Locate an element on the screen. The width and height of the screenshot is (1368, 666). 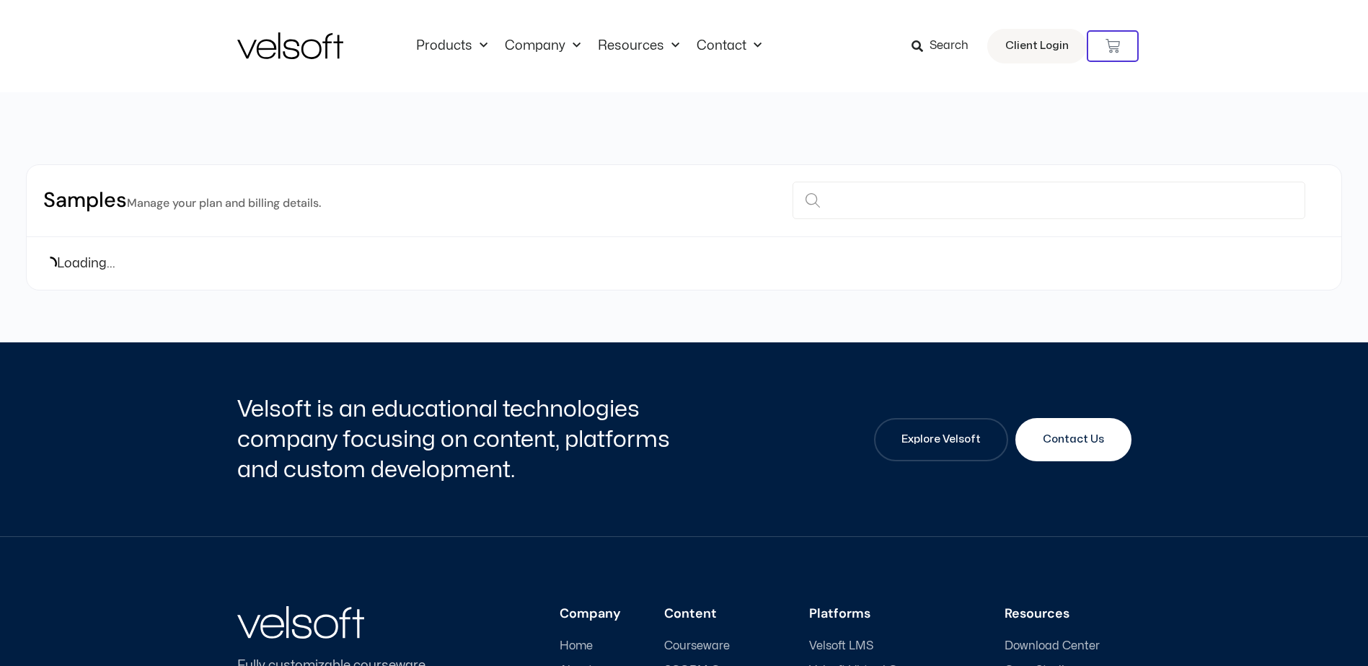
a: ProductsMenu Toggle is located at coordinates (452, 46).